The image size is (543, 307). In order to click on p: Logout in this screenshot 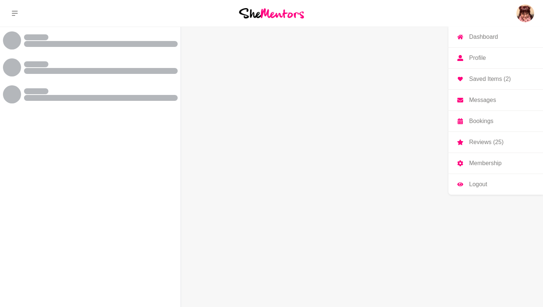, I will do `click(478, 184)`.